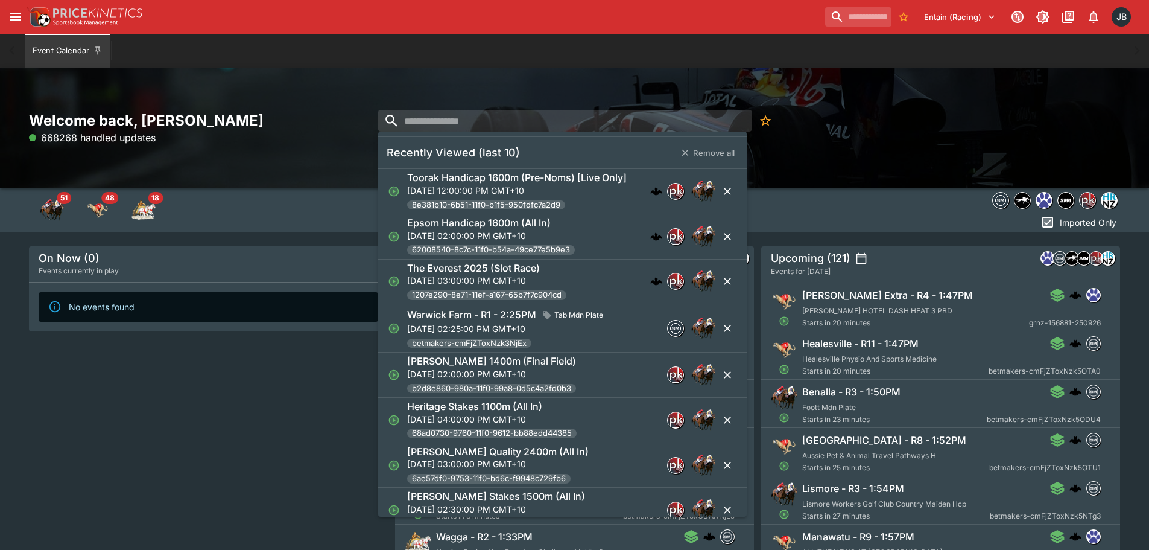 The image size is (1149, 550). I want to click on p: 668268 handled updates, so click(92, 138).